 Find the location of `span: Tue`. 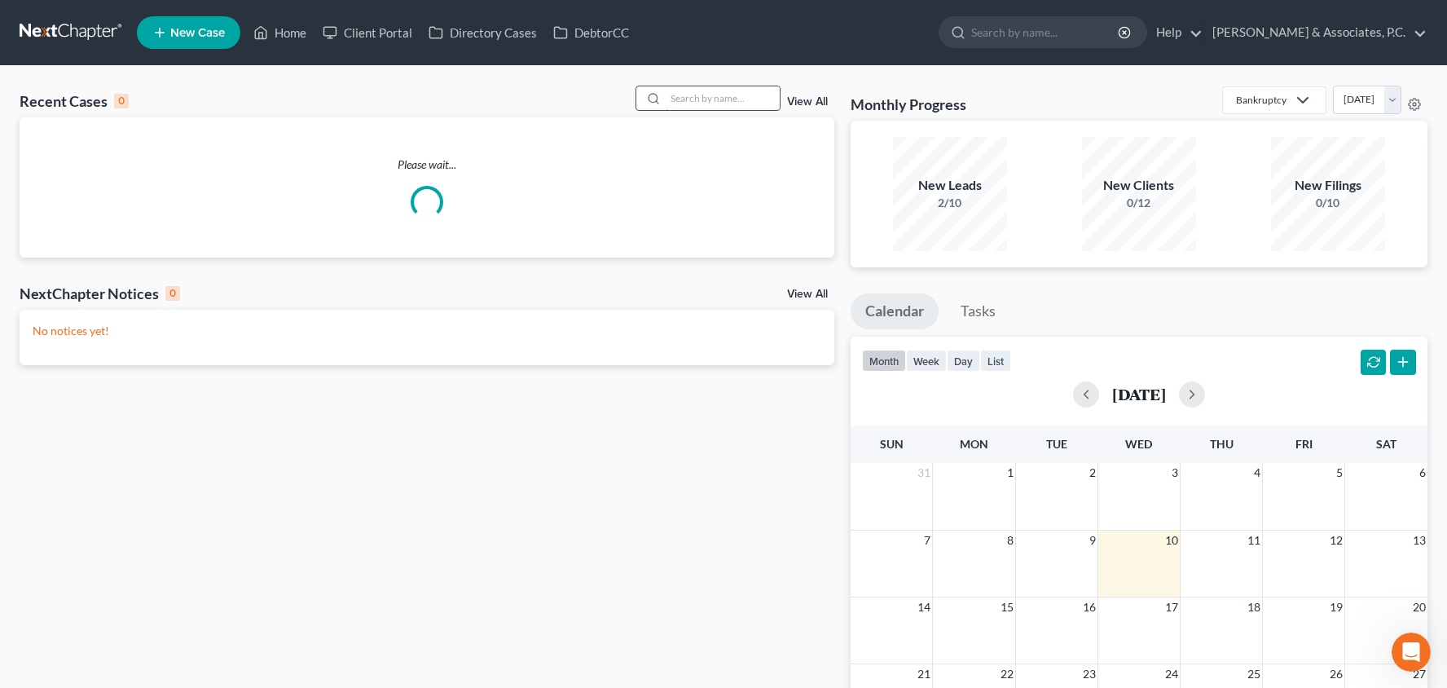

span: Tue is located at coordinates (1057, 443).